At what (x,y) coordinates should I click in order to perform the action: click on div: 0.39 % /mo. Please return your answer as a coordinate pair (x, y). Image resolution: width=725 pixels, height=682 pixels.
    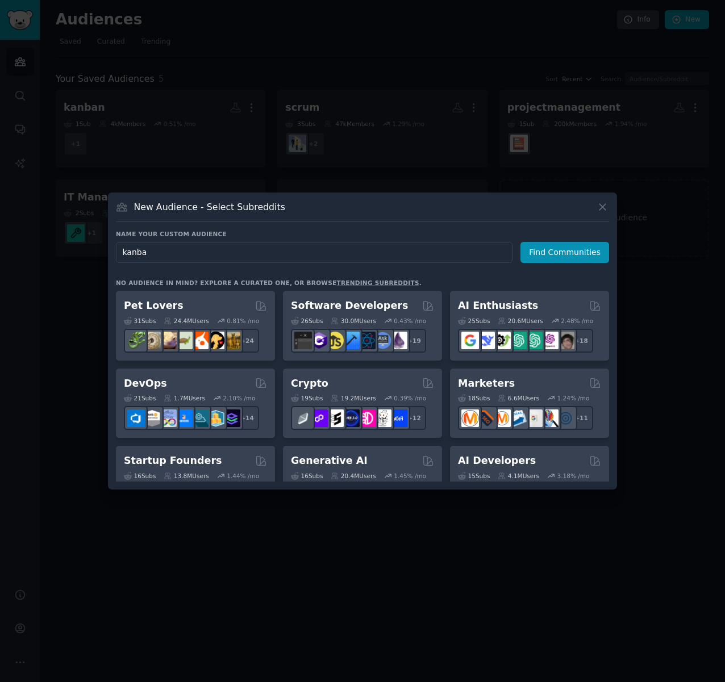
    Looking at the image, I should click on (409, 398).